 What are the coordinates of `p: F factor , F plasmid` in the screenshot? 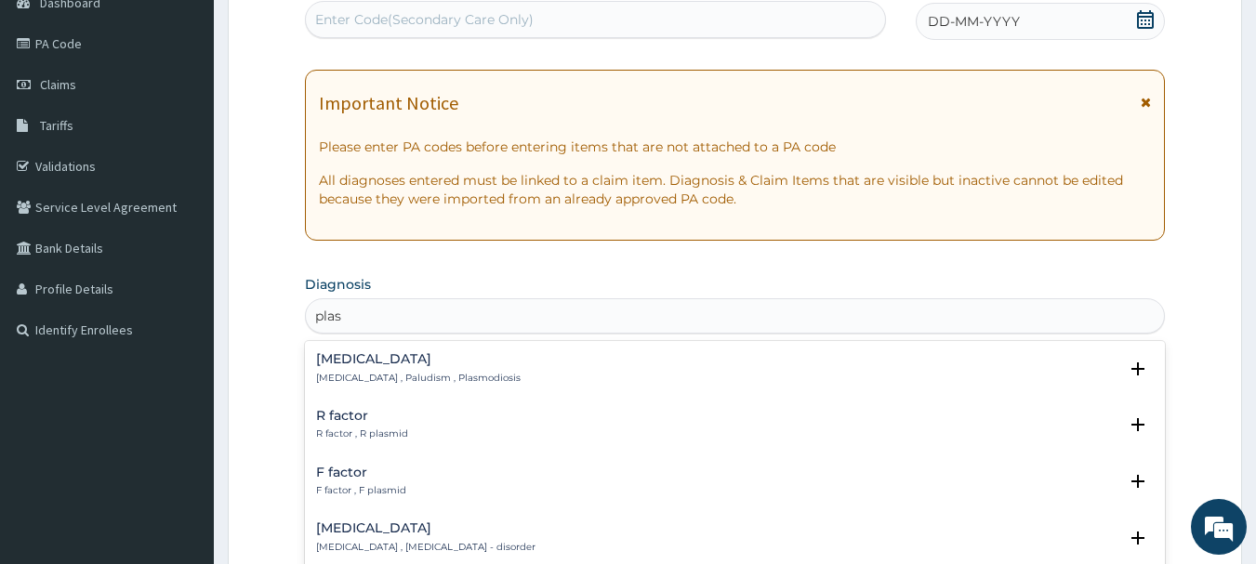 It's located at (361, 491).